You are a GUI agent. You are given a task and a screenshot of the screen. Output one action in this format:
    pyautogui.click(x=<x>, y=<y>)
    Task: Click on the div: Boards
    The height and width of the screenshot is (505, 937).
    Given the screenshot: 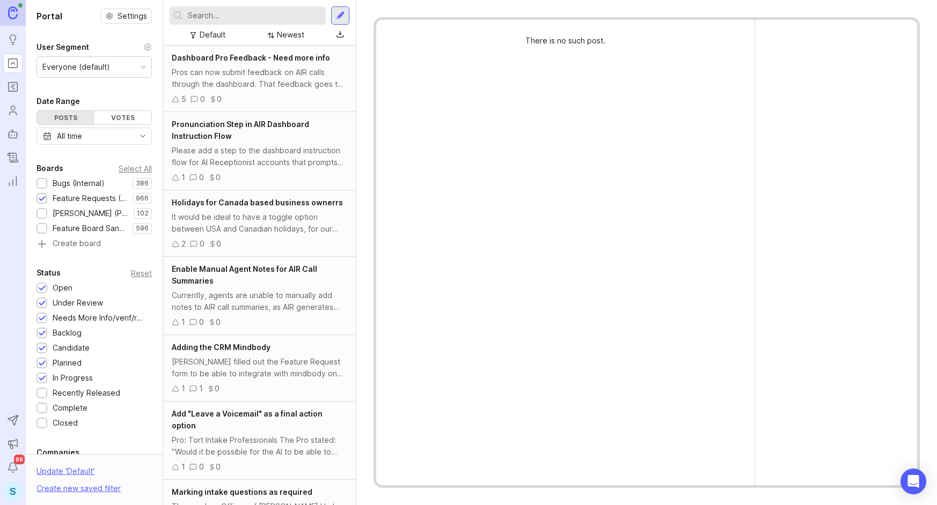 What is the action you would take?
    pyautogui.click(x=50, y=168)
    